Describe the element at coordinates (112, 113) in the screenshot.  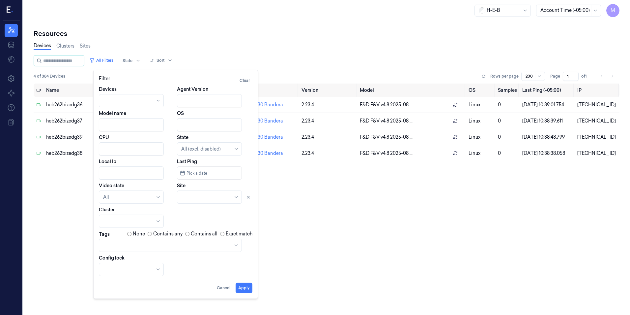
I see `label: Model name` at that location.